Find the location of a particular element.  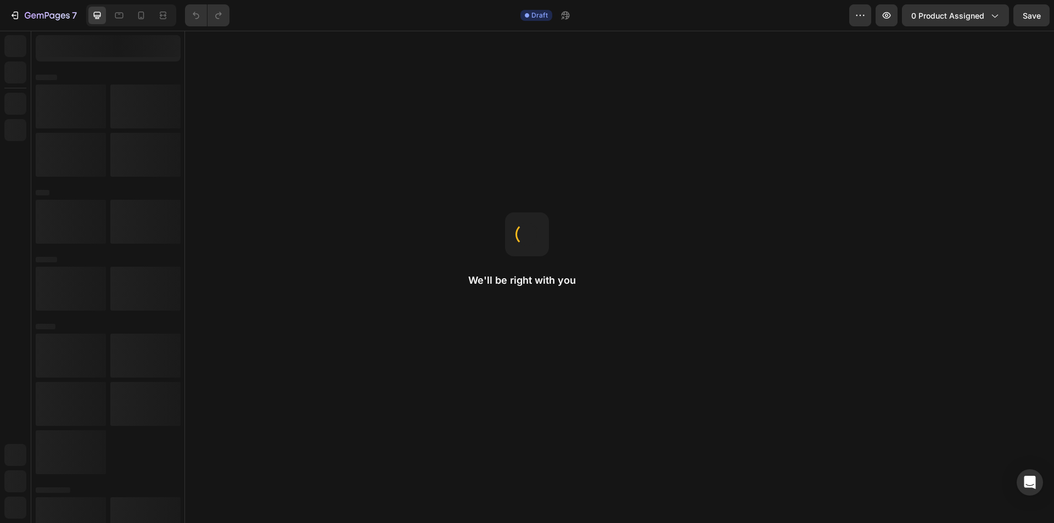

button: Save is located at coordinates (1031, 15).